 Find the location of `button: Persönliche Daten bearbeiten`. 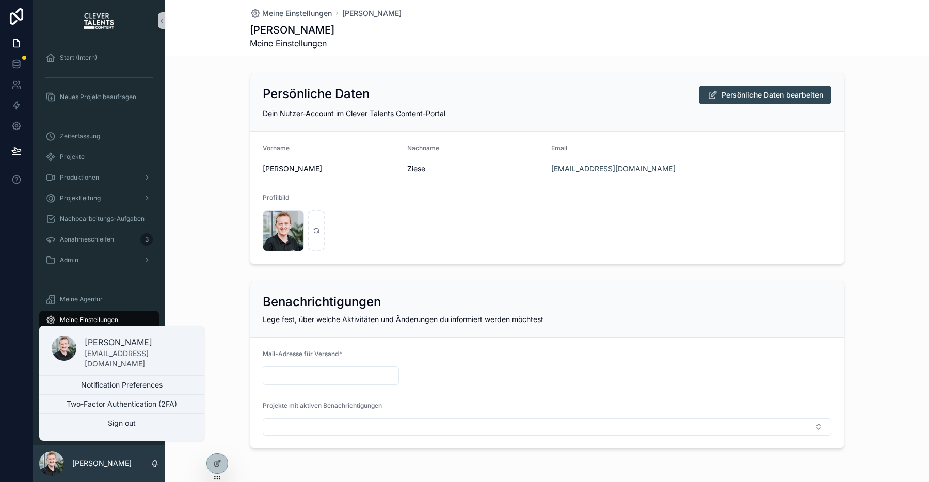

button: Persönliche Daten bearbeiten is located at coordinates (765, 95).